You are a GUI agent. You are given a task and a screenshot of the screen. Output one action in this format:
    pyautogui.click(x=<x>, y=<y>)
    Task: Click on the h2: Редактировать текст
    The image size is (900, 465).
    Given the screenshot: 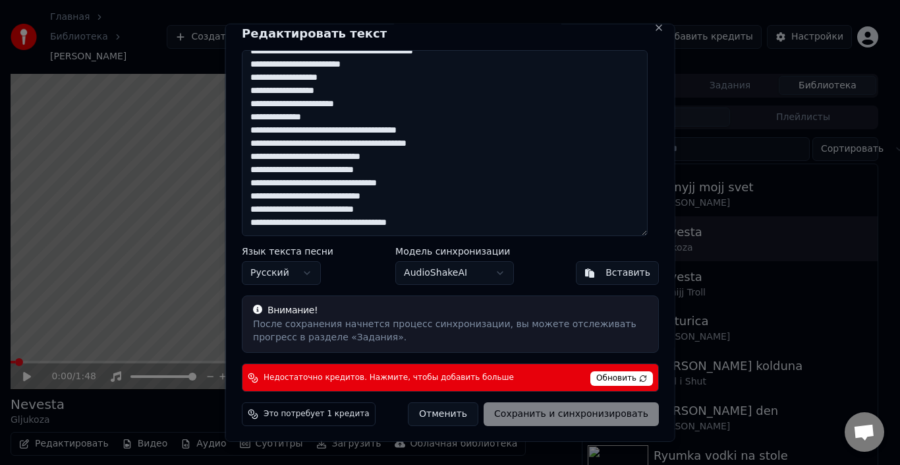 What is the action you would take?
    pyautogui.click(x=450, y=33)
    